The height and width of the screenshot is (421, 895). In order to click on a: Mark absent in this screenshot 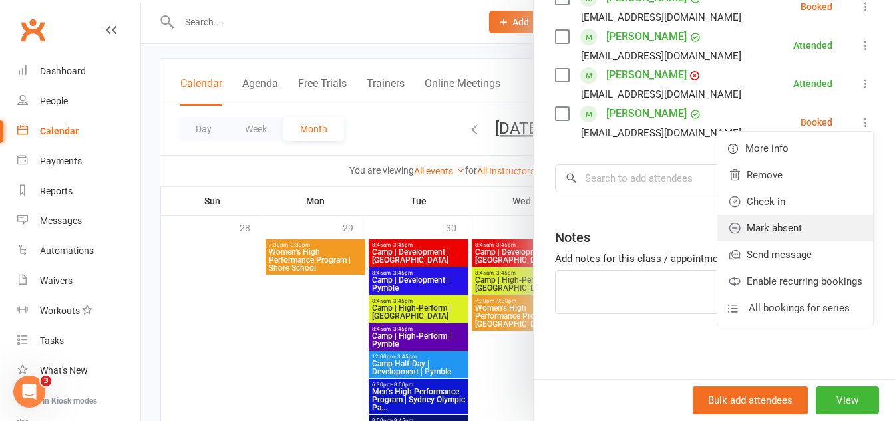, I will do `click(796, 228)`.